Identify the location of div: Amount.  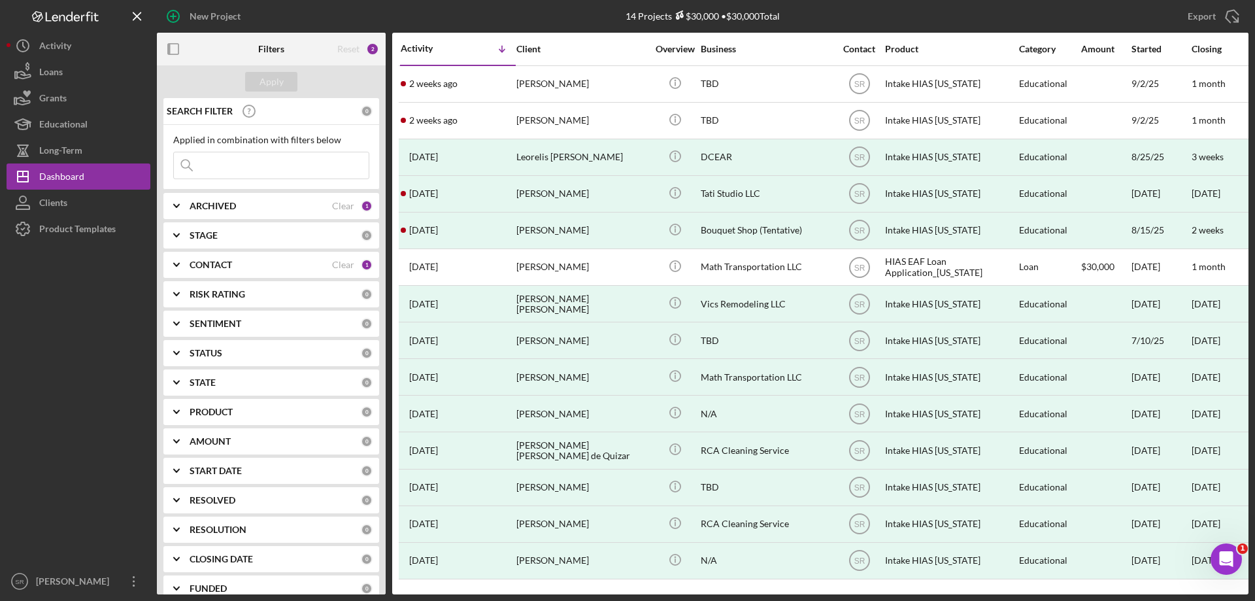
(1106, 49).